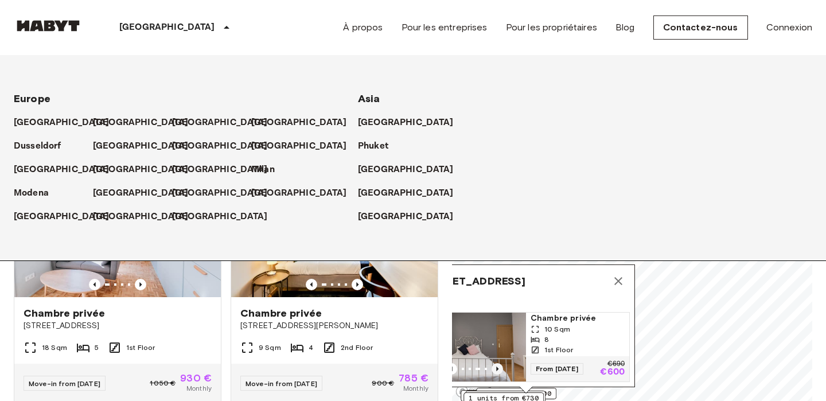 The width and height of the screenshot is (826, 401). What do you see at coordinates (96, 347) in the screenshot?
I see `span: 5` at bounding box center [96, 347].